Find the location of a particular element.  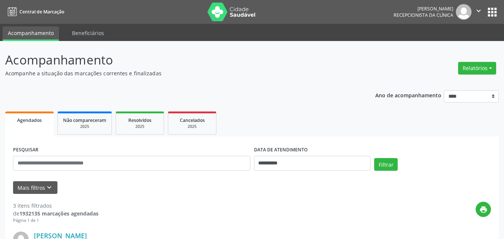

span: Central de Marcação is located at coordinates (42, 12).